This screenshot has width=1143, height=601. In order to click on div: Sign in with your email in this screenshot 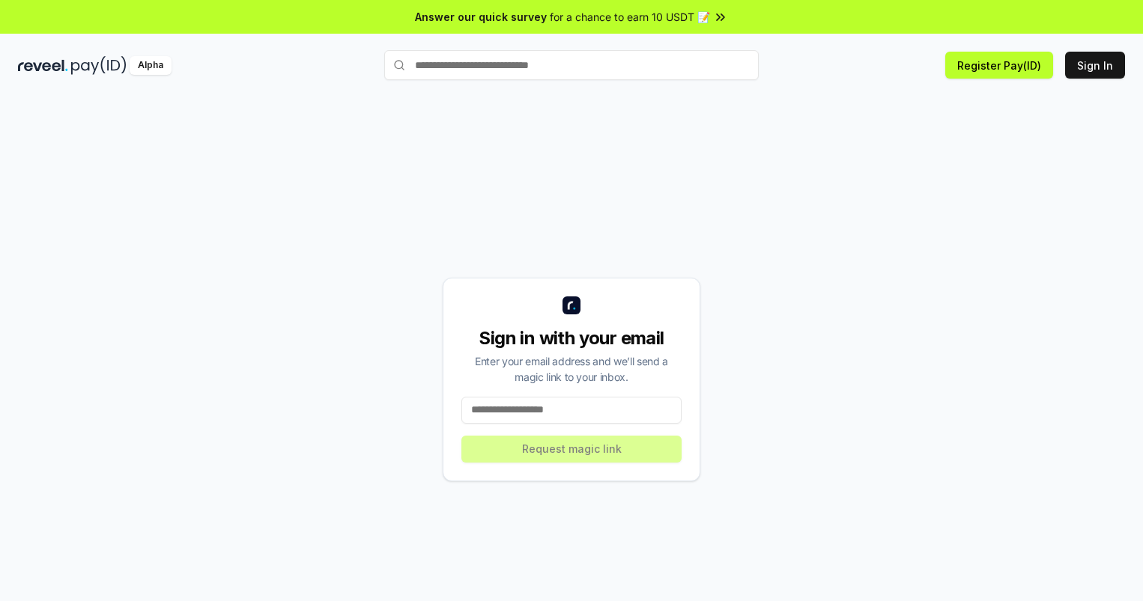, I will do `click(571, 338)`.